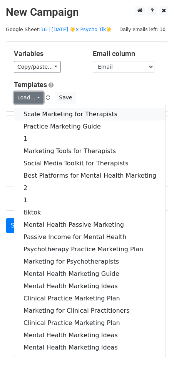 This screenshot has height=376, width=174. I want to click on h5: Variables, so click(47, 54).